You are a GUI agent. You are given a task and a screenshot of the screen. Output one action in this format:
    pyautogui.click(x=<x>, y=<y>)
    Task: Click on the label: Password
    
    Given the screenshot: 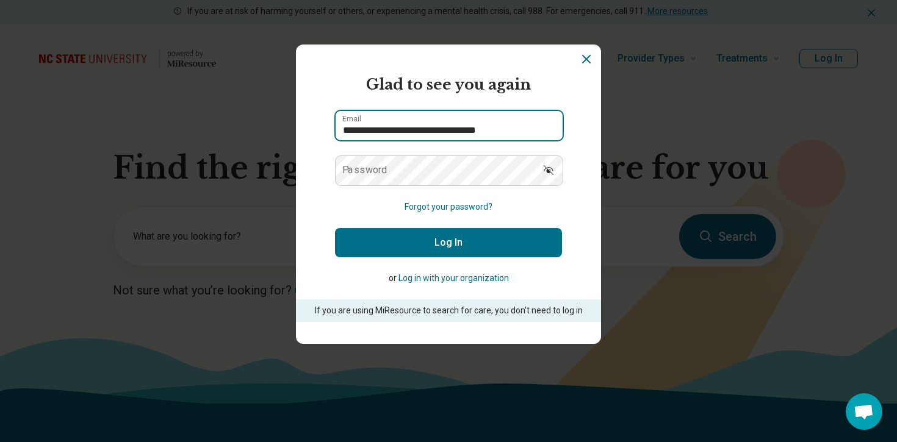 What is the action you would take?
    pyautogui.click(x=365, y=170)
    